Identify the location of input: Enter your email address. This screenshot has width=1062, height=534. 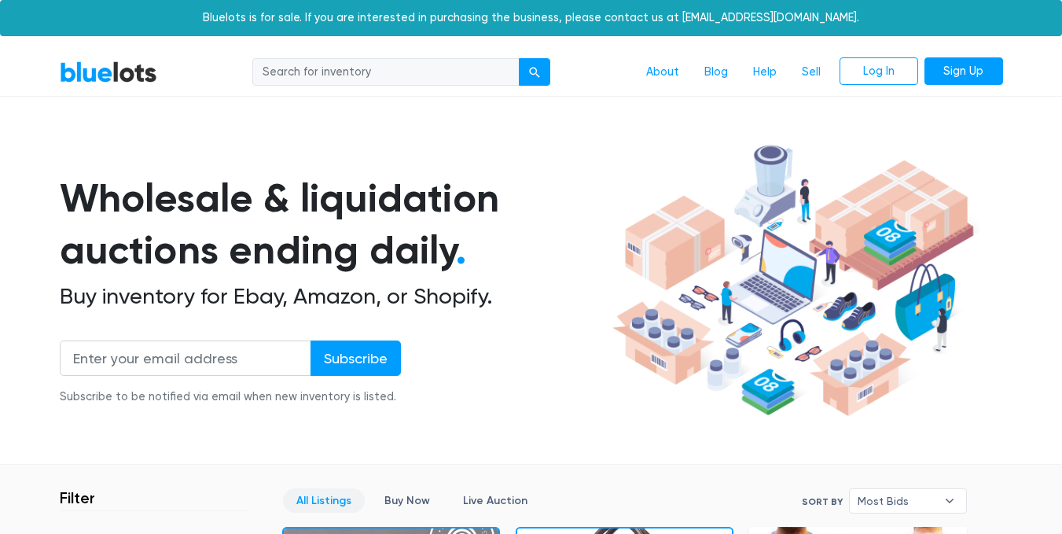
(185, 358).